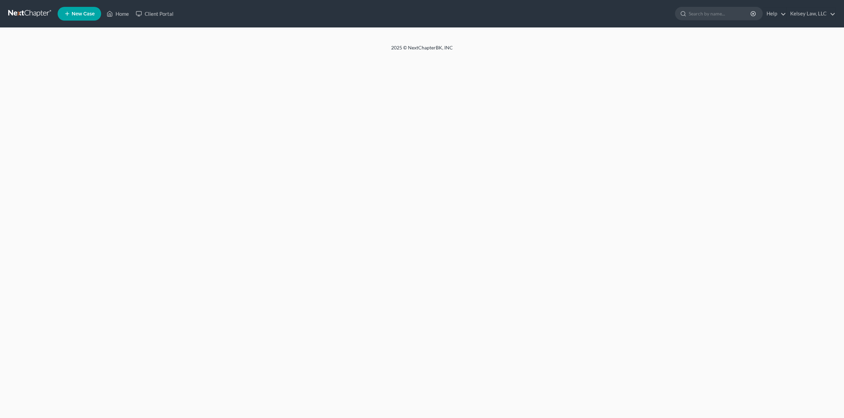  Describe the element at coordinates (720, 13) in the screenshot. I see `input: Search by name...` at that location.